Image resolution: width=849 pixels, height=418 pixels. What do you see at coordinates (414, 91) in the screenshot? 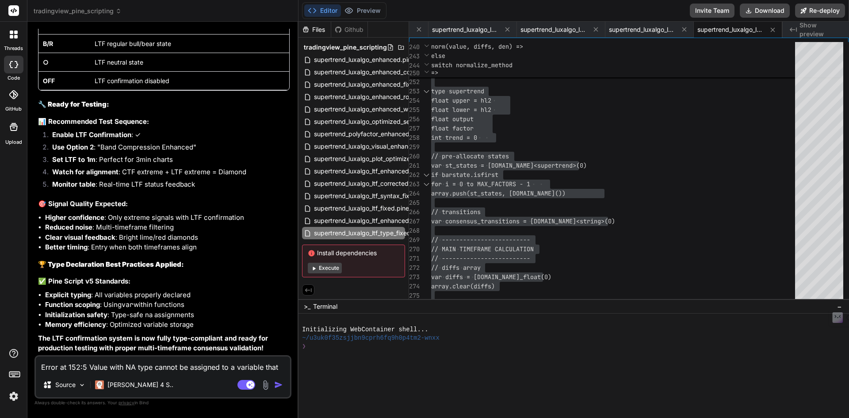
I see `div: 253` at bounding box center [414, 91].